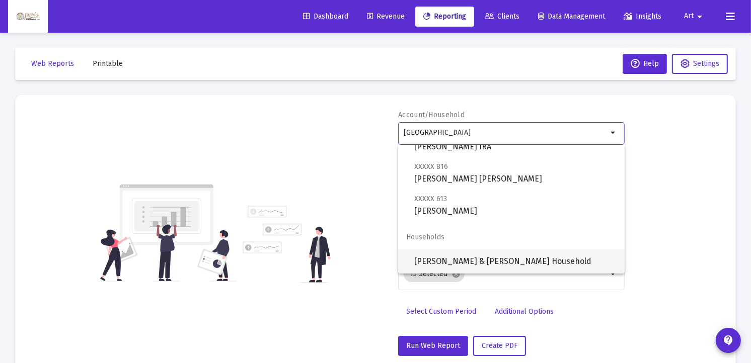 The image size is (751, 363). What do you see at coordinates (511, 238) in the screenshot?
I see `span: Households` at bounding box center [511, 238].